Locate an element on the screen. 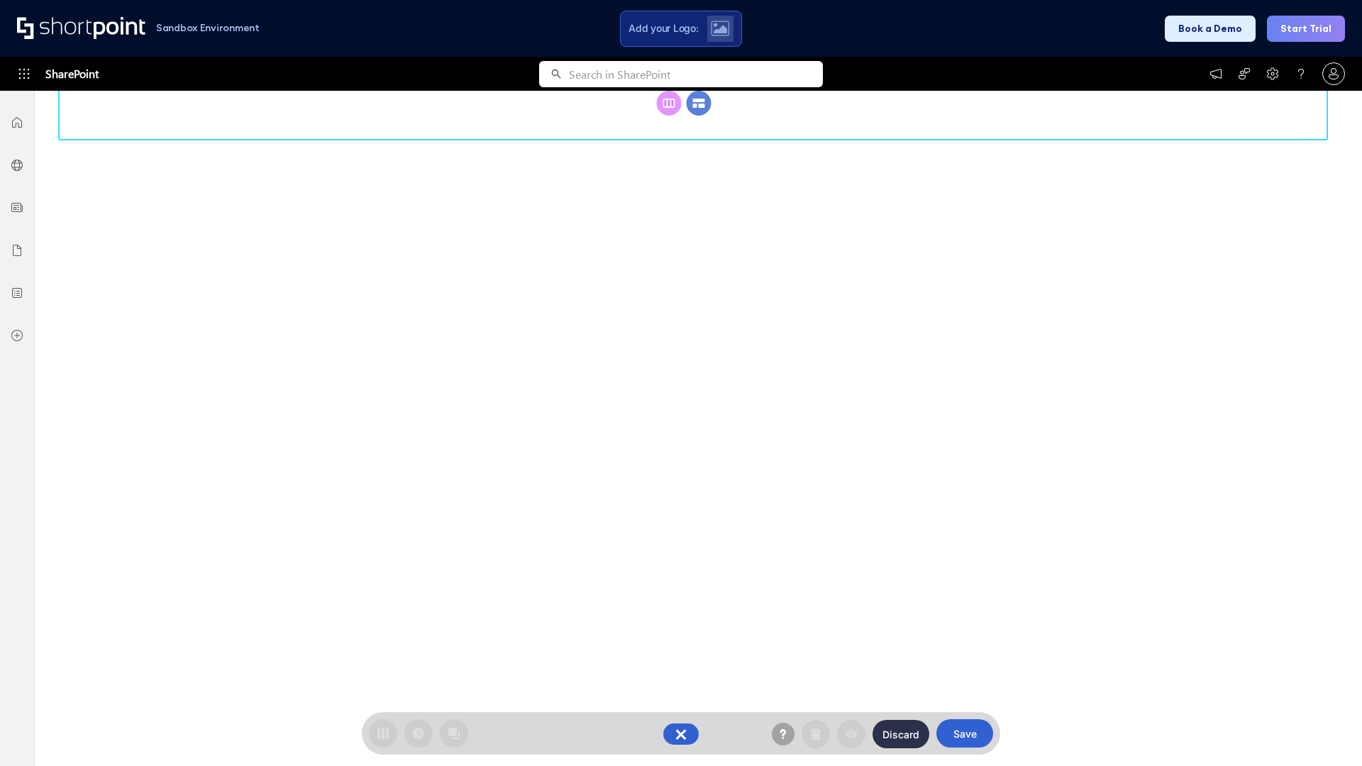 The width and height of the screenshot is (1362, 766). button: Save is located at coordinates (965, 734).